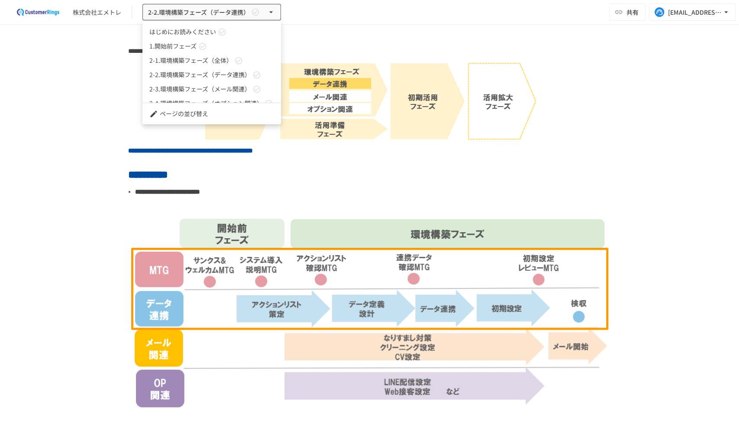  I want to click on span: 2-1.環境構築フェーズ（全体）, so click(191, 60).